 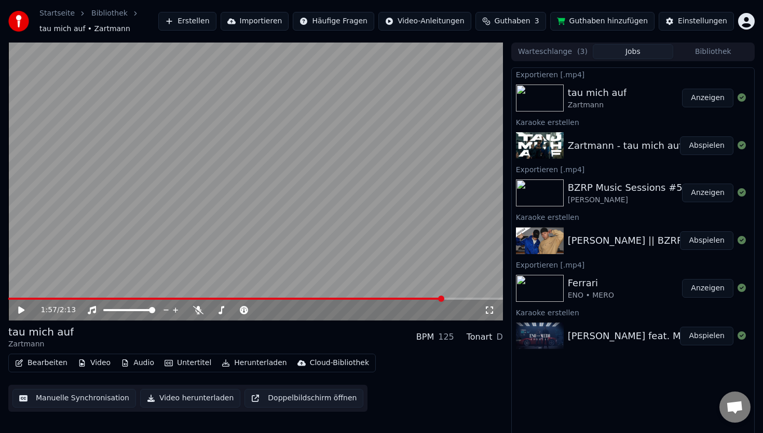 What do you see at coordinates (625, 146) in the screenshot?
I see `div: Zartmann - tau mich auf` at bounding box center [625, 146].